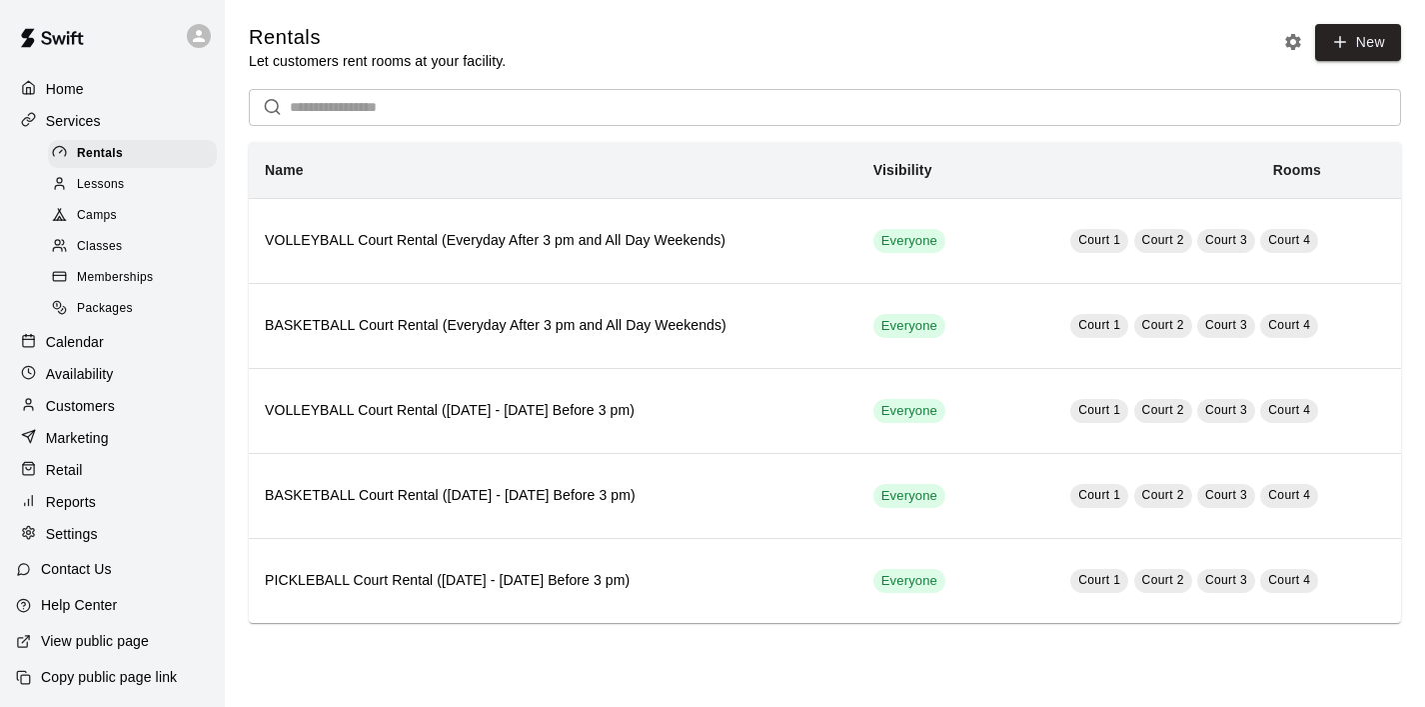 The width and height of the screenshot is (1425, 707). What do you see at coordinates (79, 605) in the screenshot?
I see `p: Help Center` at bounding box center [79, 605].